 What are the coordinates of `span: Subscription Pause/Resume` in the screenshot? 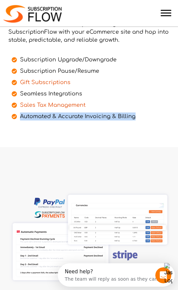 It's located at (59, 71).